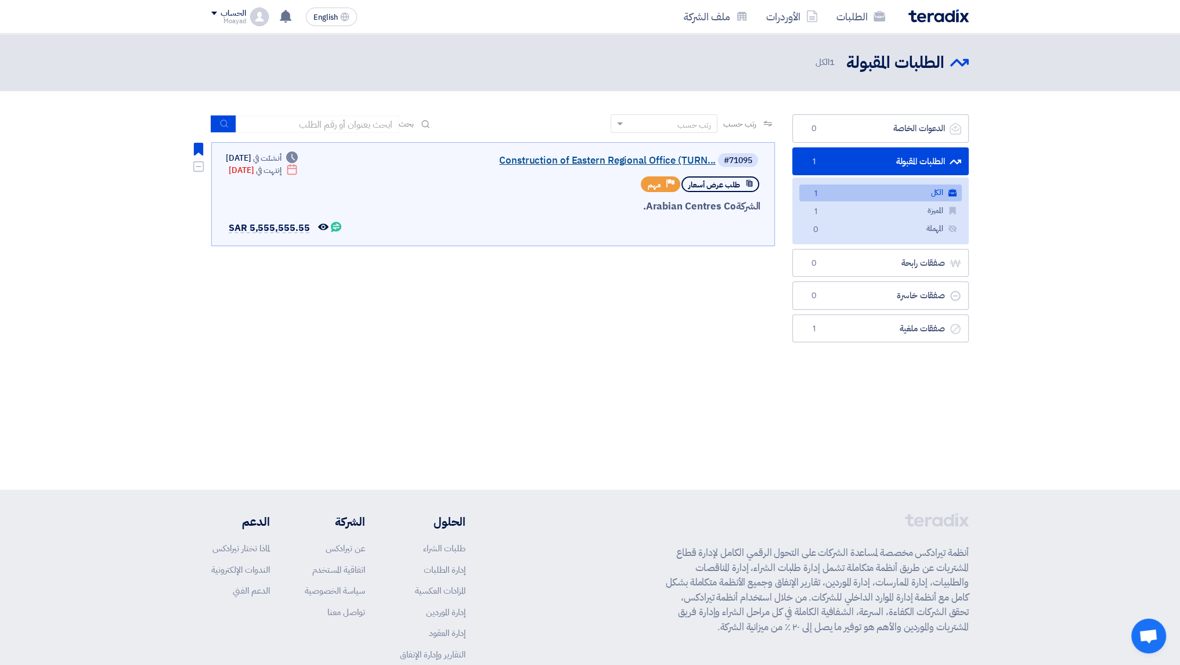 The width and height of the screenshot is (1180, 665). I want to click on span: الكل, so click(826, 62).